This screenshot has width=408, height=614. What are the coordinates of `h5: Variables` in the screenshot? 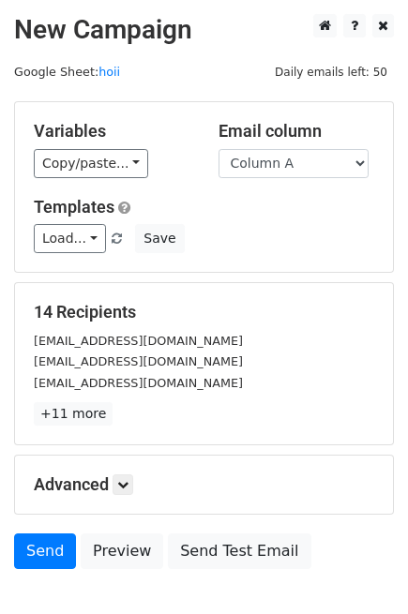 It's located at (112, 131).